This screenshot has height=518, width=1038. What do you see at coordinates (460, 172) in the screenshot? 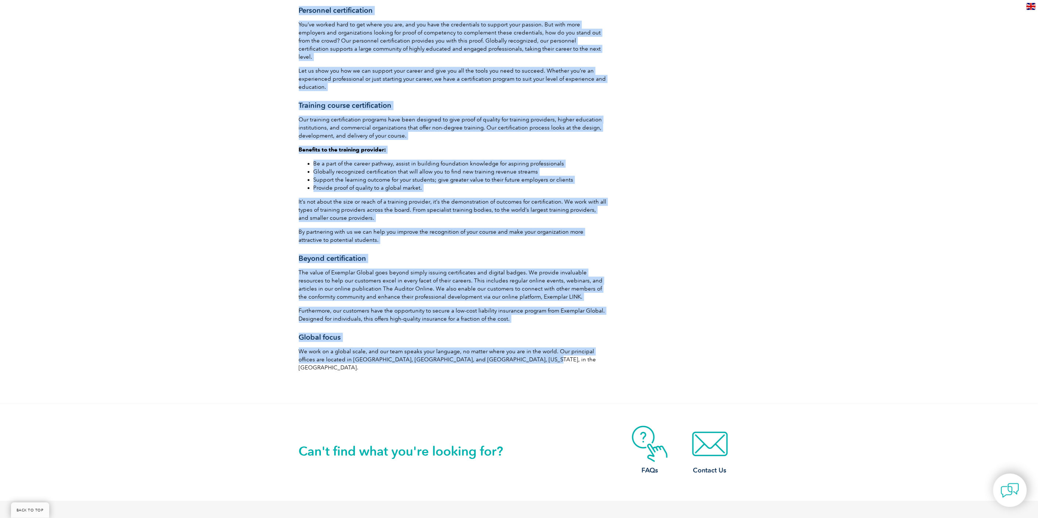
I see `li: Globally recognized certification that will allow you to find new training revenue streams` at bounding box center [460, 172].